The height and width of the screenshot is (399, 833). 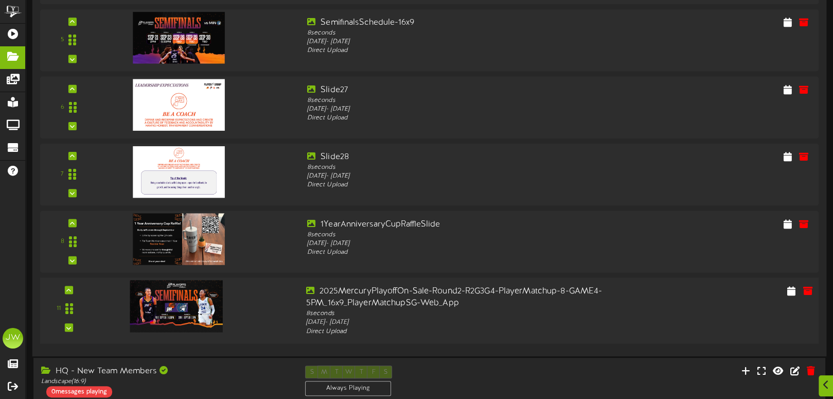 I want to click on div: 1YearAnniversaryCupRaffleSlide, so click(x=461, y=224).